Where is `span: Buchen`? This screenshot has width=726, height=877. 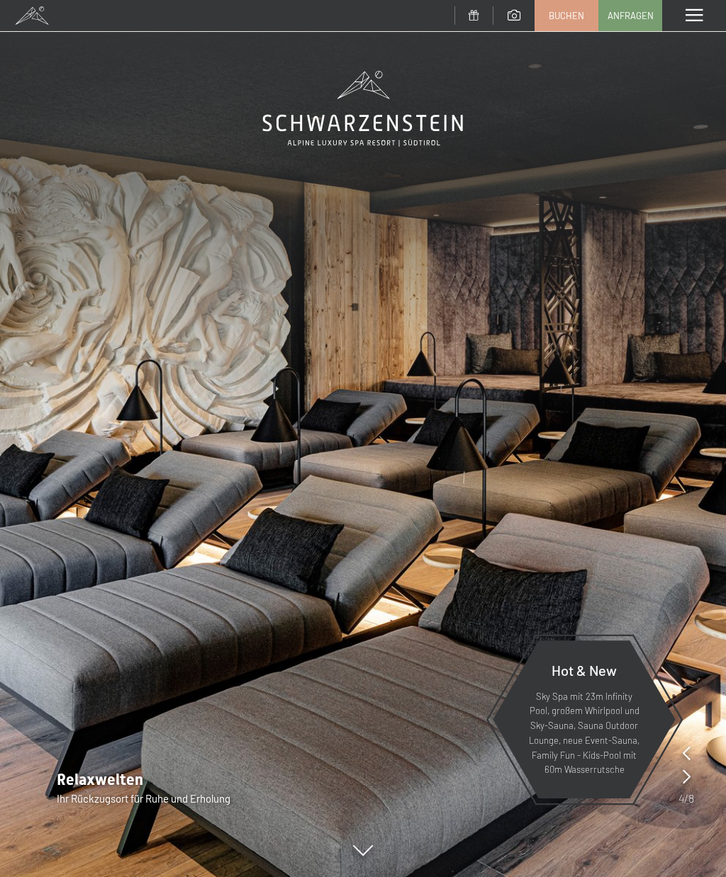 span: Buchen is located at coordinates (566, 16).